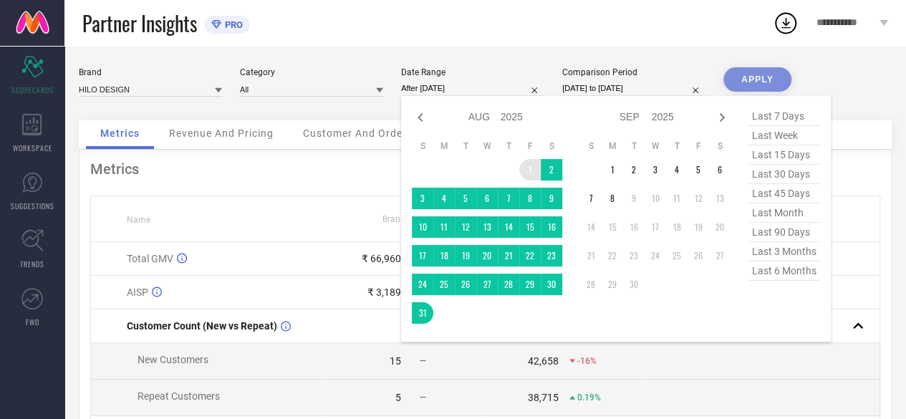 Image resolution: width=906 pixels, height=419 pixels. I want to click on td: Mon Aug 18 2025, so click(444, 256).